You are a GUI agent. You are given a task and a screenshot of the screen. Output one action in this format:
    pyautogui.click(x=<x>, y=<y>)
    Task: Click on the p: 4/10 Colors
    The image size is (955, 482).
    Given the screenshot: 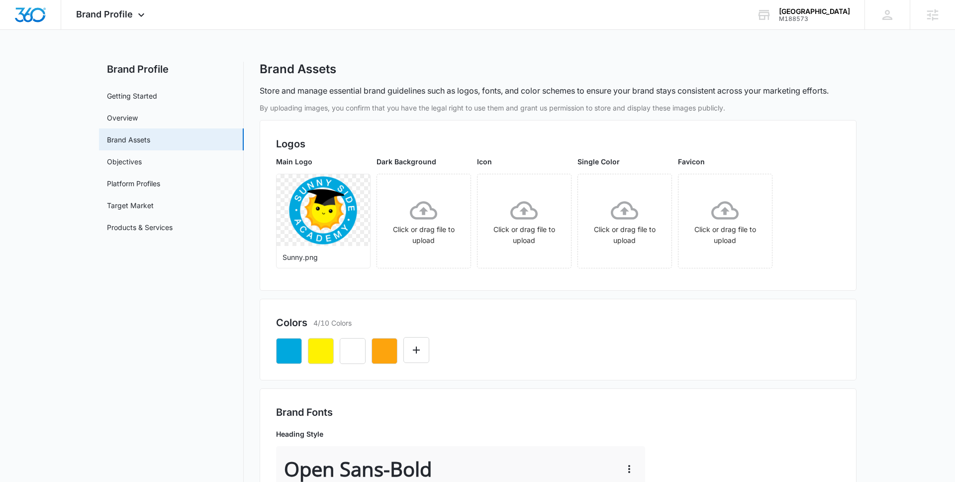 What is the action you would take?
    pyautogui.click(x=332, y=322)
    